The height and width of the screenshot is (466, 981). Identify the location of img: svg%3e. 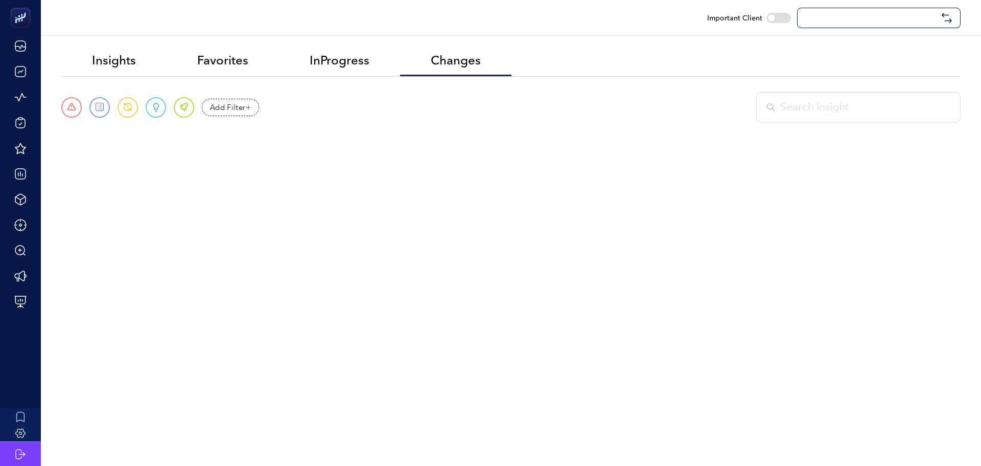
(947, 18).